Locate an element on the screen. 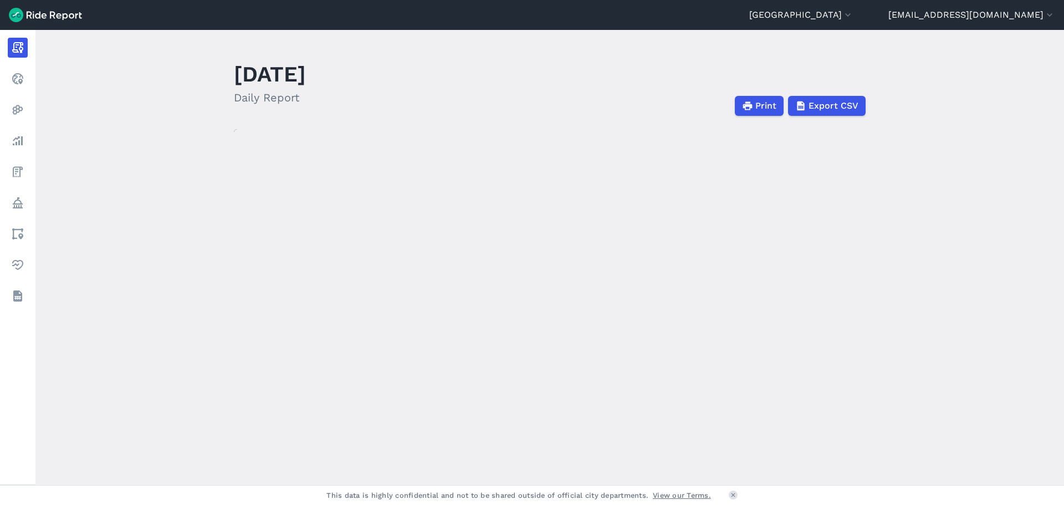 This screenshot has width=1064, height=505. a: Datasets is located at coordinates (18, 296).